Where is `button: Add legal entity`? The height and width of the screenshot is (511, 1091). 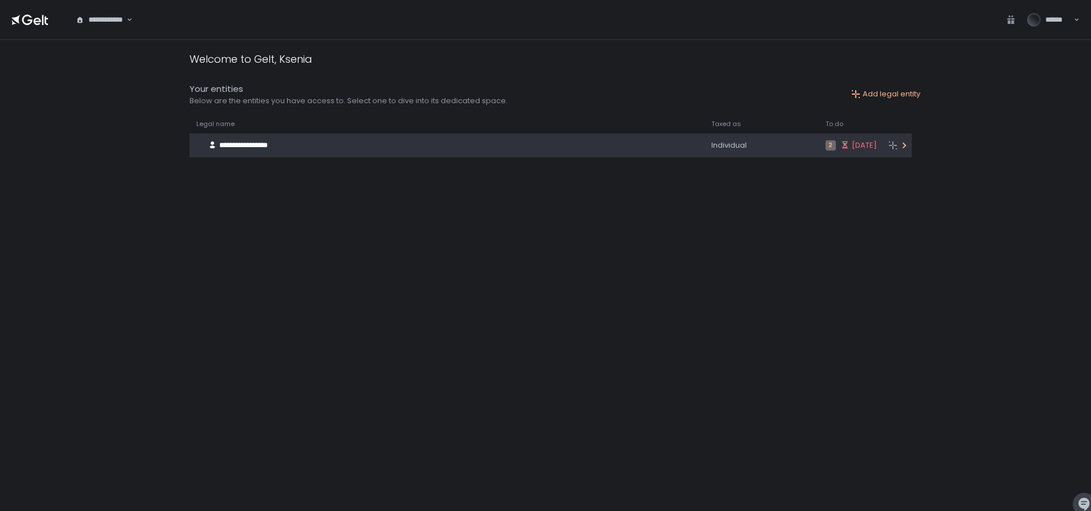
button: Add legal entity is located at coordinates (885, 94).